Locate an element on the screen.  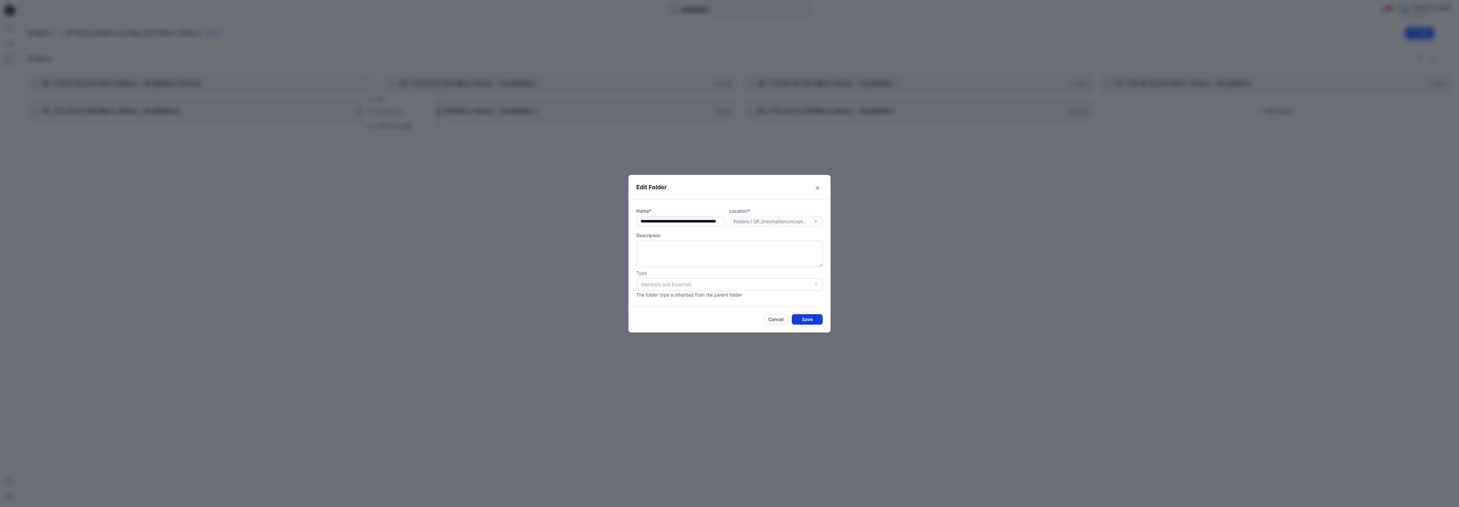
header: Edit Folder is located at coordinates (730, 187).